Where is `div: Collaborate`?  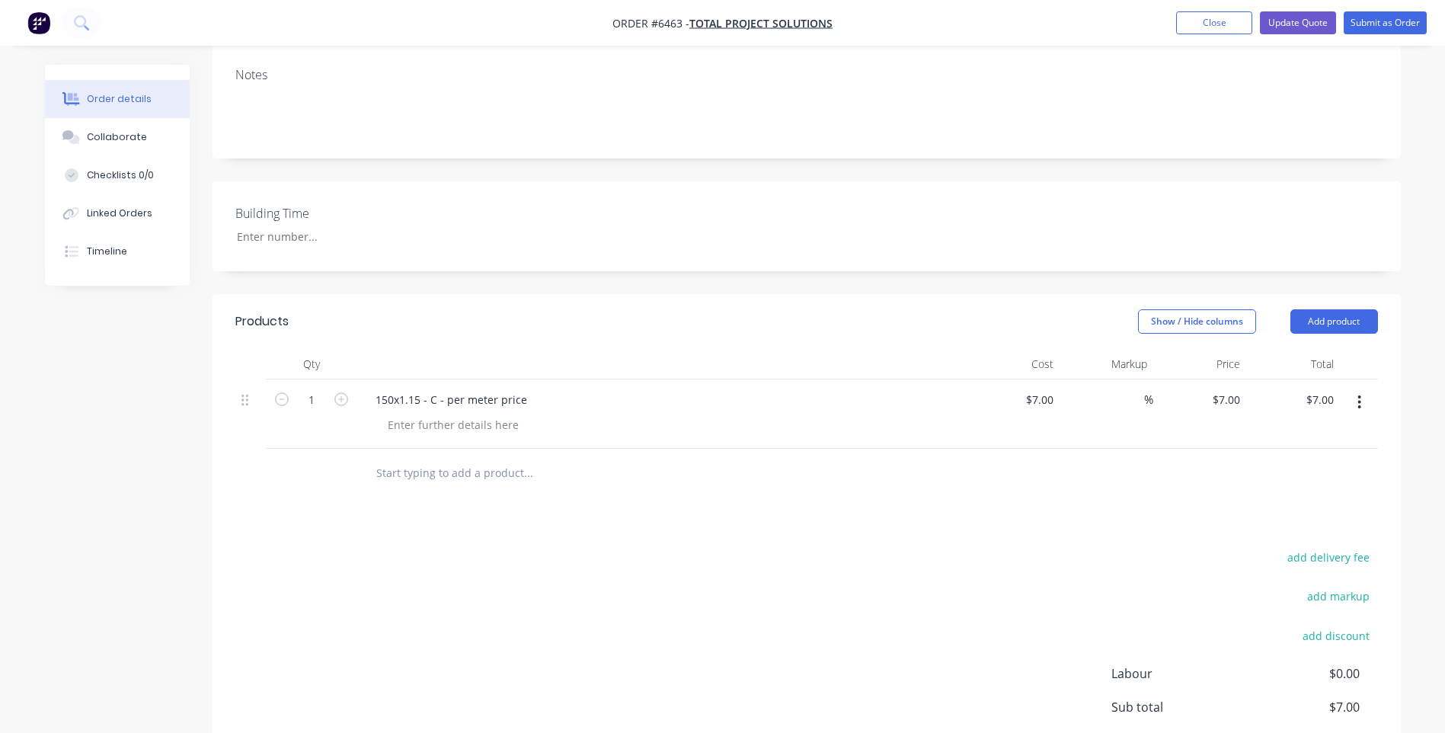
div: Collaborate is located at coordinates (117, 137).